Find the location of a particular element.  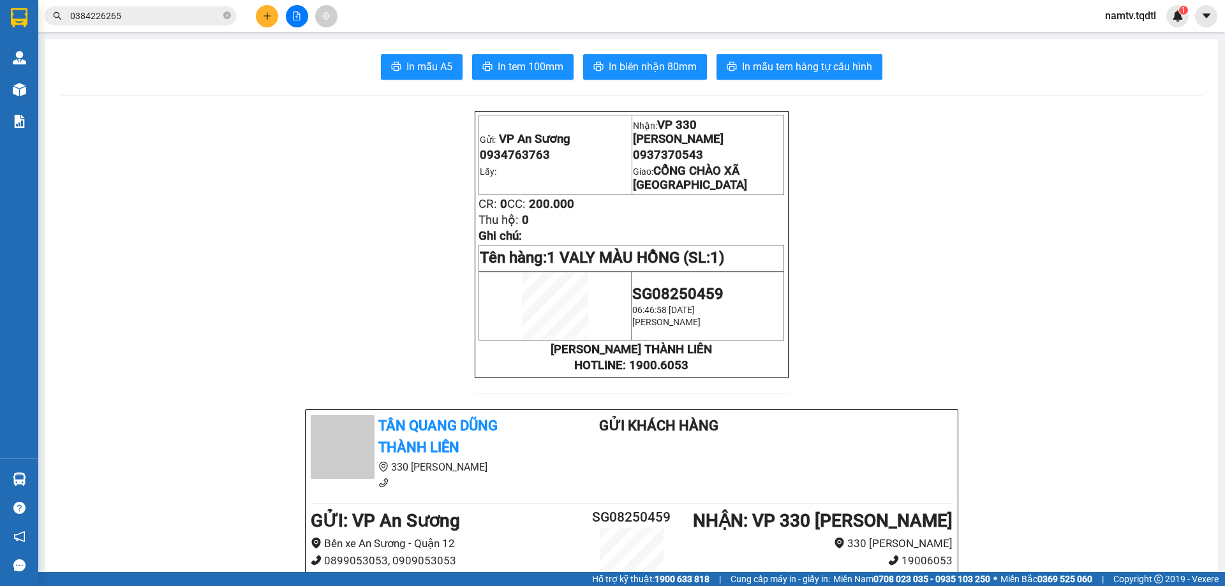

span: Tên hàng: is located at coordinates (602, 258).